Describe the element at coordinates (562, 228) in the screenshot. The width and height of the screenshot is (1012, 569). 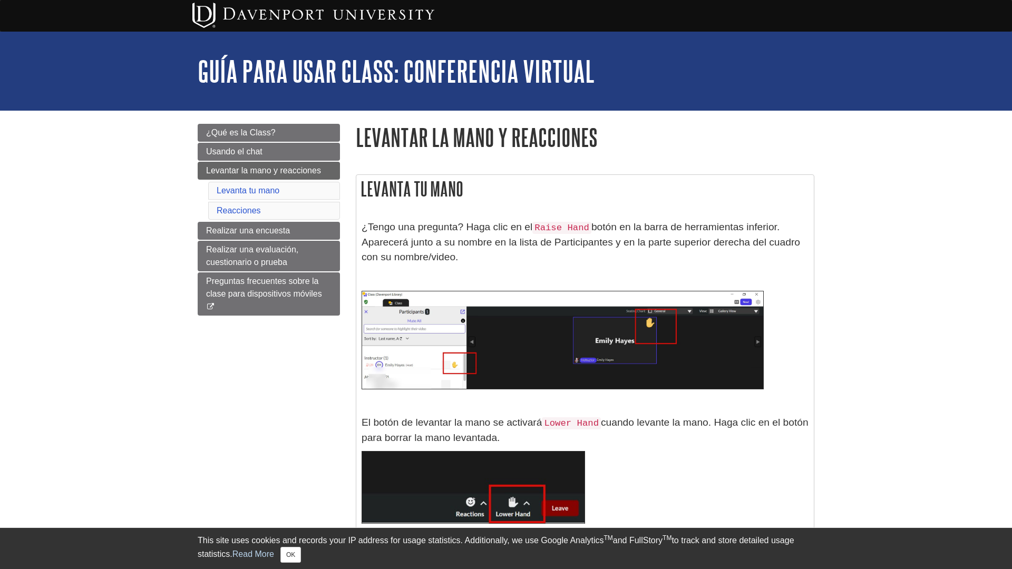
I see `code: Raise Hand` at that location.